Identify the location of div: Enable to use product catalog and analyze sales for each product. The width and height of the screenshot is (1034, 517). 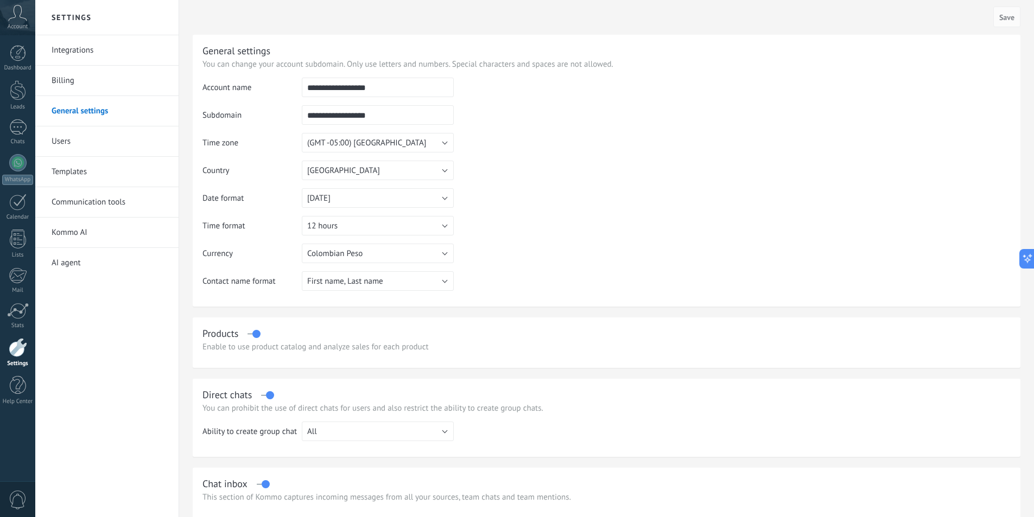
(606, 347).